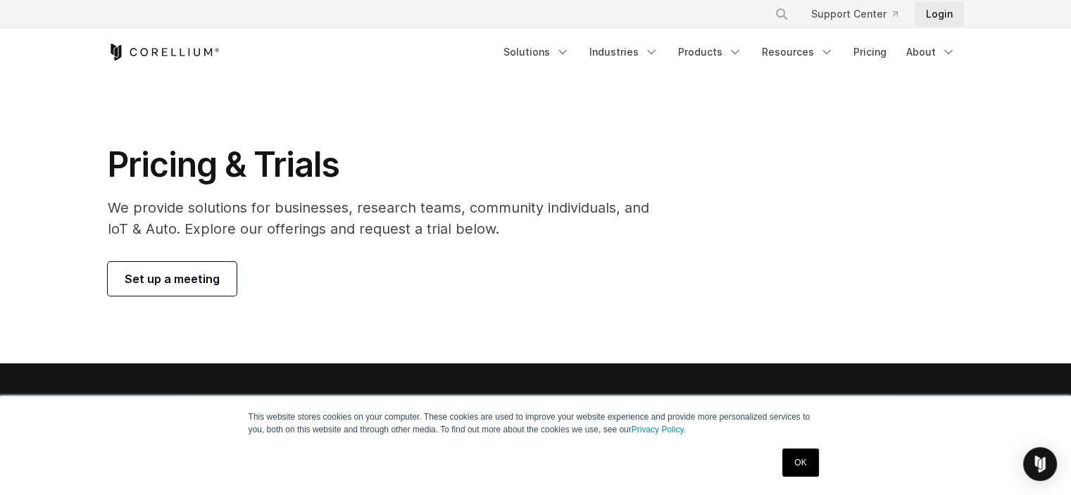 This screenshot has width=1071, height=495. I want to click on a: Solutions, so click(537, 52).